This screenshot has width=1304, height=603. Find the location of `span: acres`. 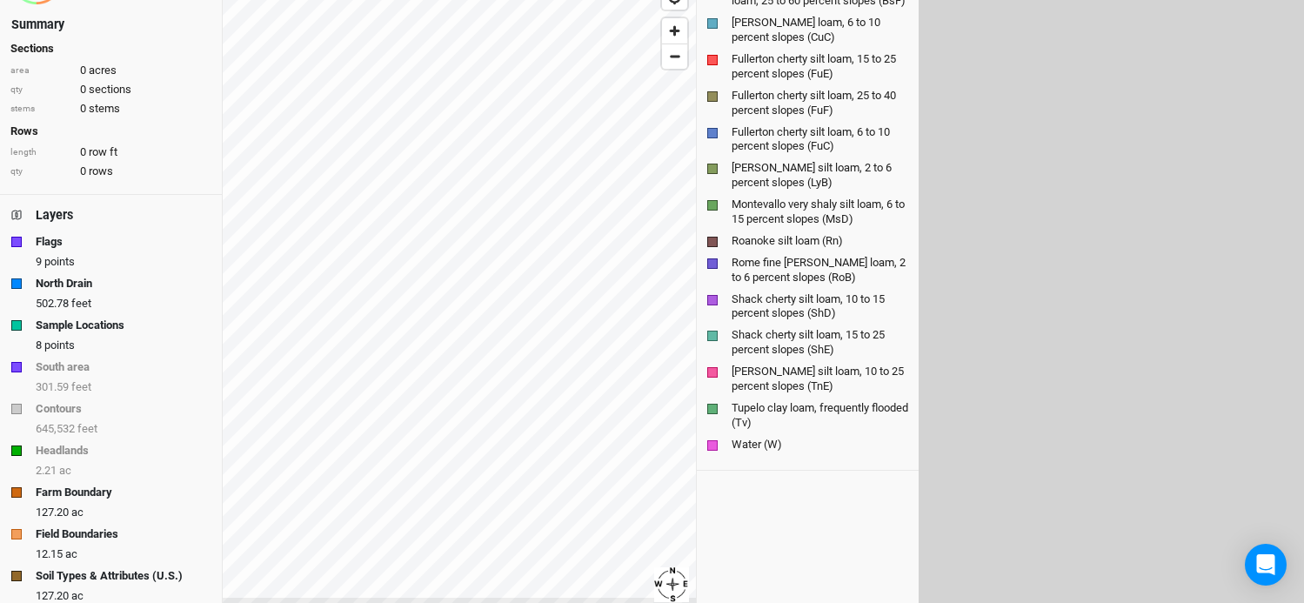

span: acres is located at coordinates (103, 70).